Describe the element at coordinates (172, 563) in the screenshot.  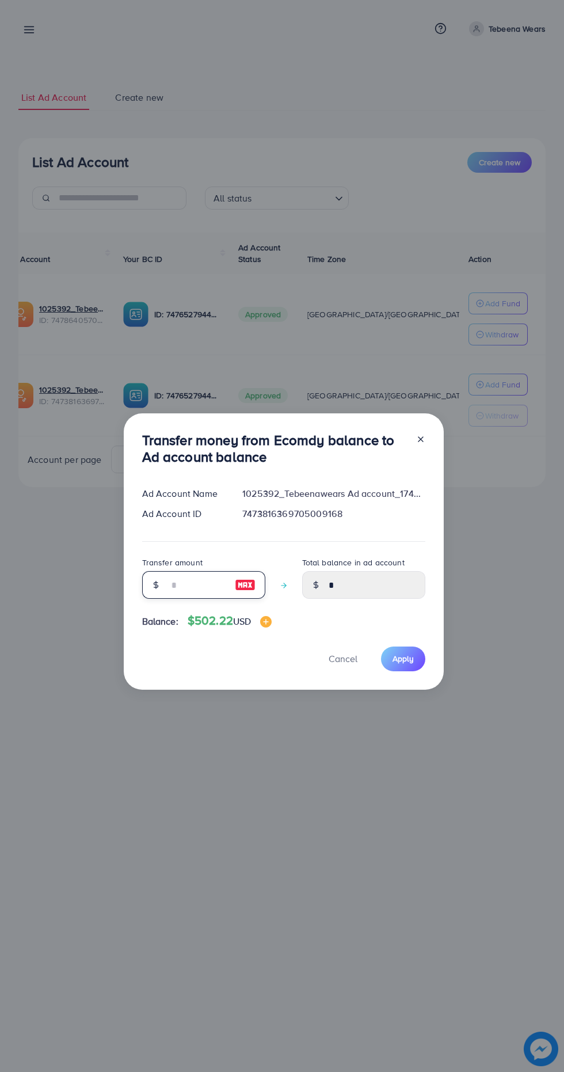
I see `label: Transfer amount` at that location.